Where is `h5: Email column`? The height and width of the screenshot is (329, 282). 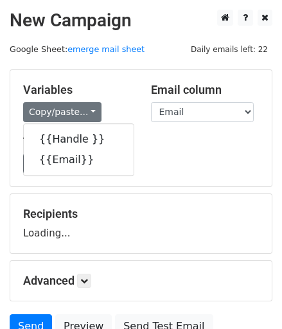 h5: Email column is located at coordinates (205, 90).